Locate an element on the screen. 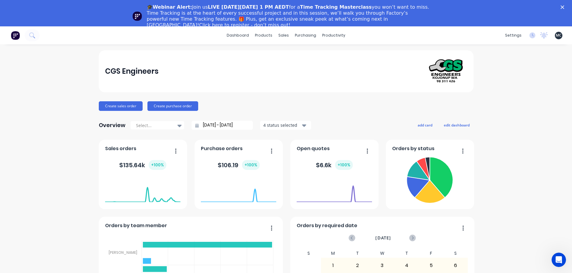 The image size is (572, 273). img: CGS Engineers is located at coordinates (446, 71).